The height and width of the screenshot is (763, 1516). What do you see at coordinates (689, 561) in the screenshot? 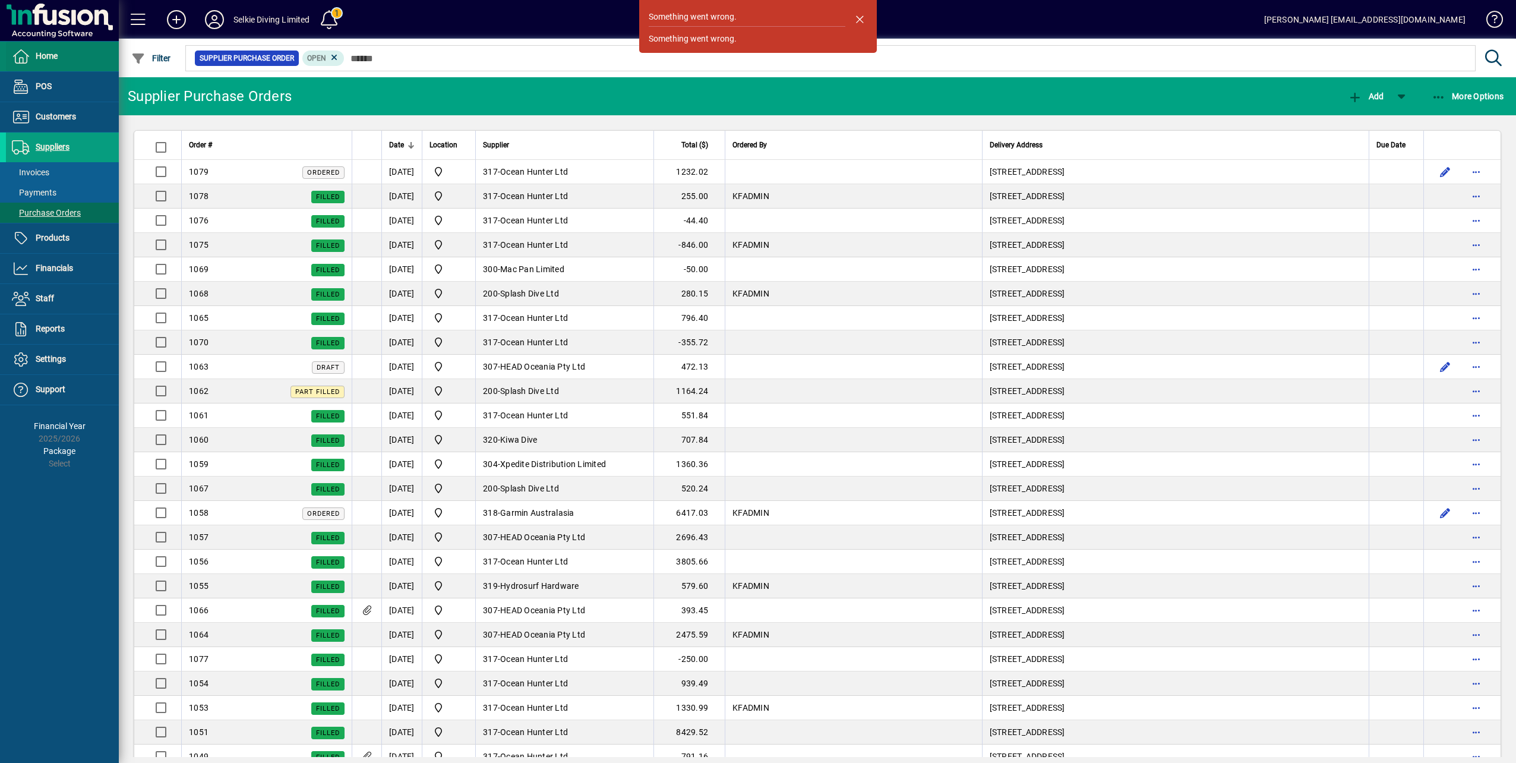
I see `td: 3805.66` at bounding box center [689, 561].